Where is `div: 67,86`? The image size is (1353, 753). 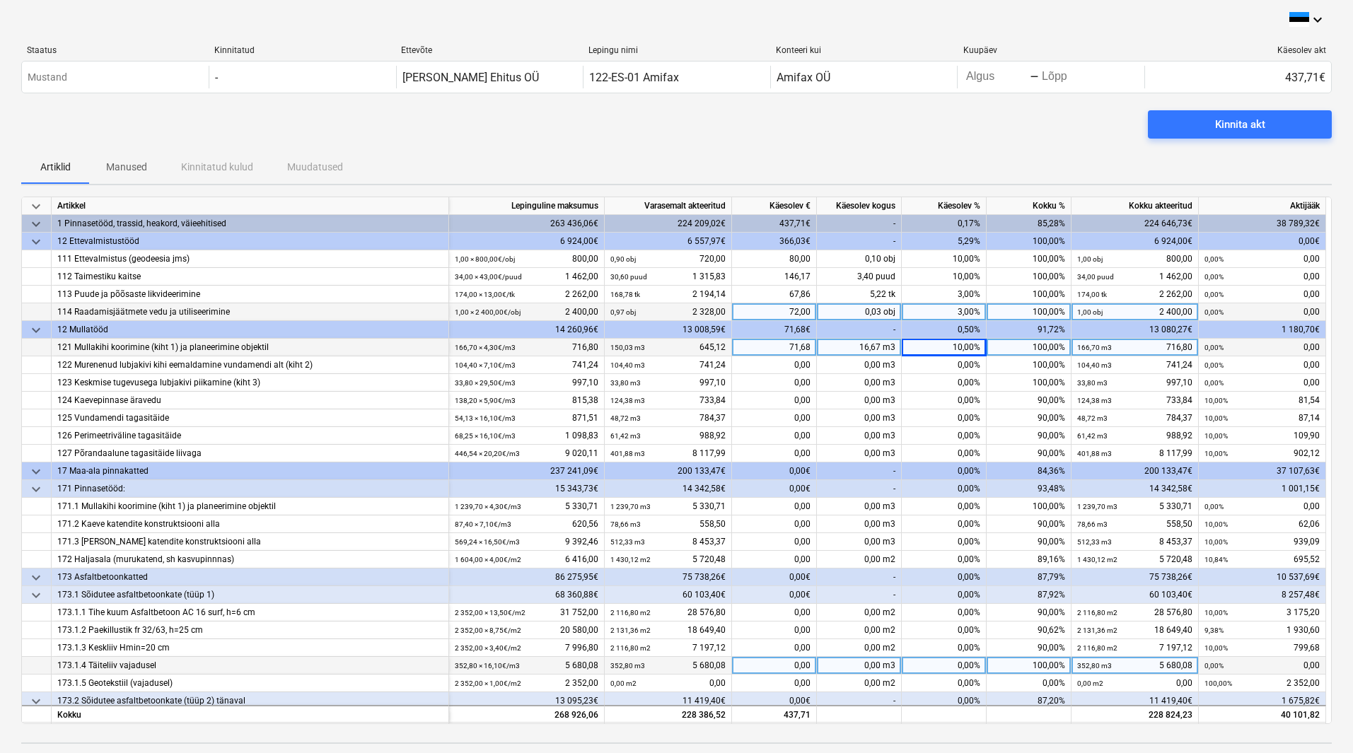
div: 67,86 is located at coordinates (775, 294).